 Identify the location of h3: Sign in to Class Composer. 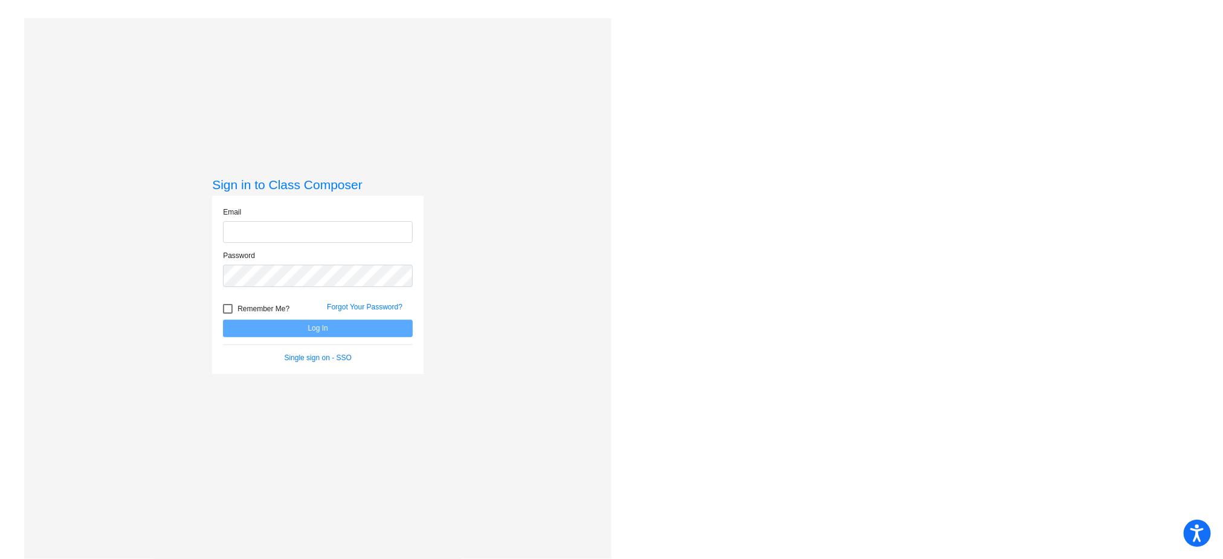
(318, 184).